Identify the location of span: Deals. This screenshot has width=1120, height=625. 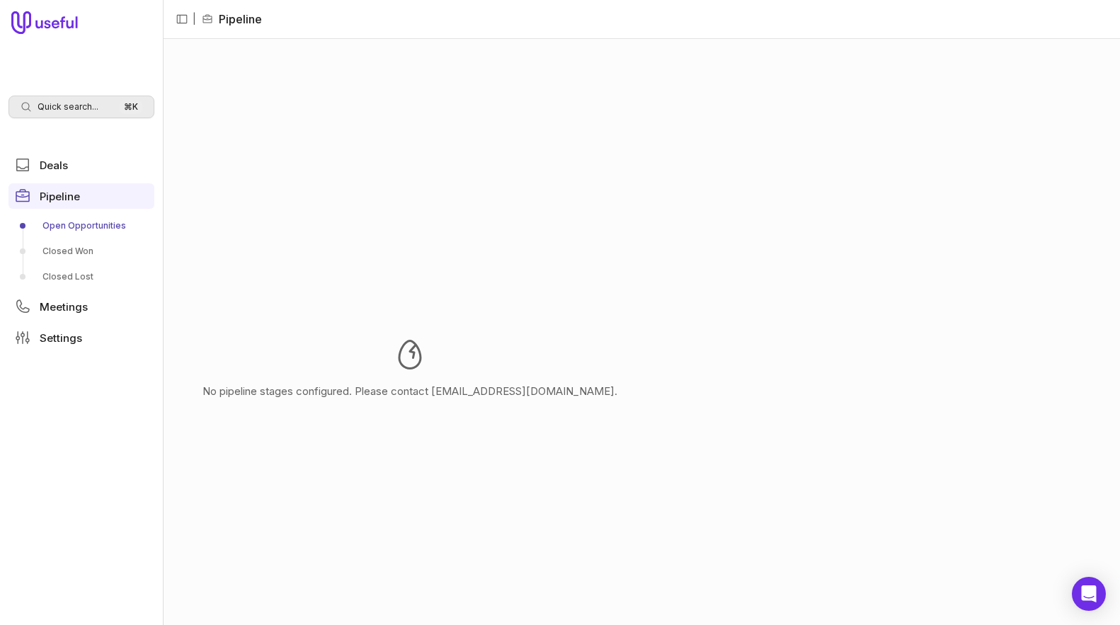
(54, 165).